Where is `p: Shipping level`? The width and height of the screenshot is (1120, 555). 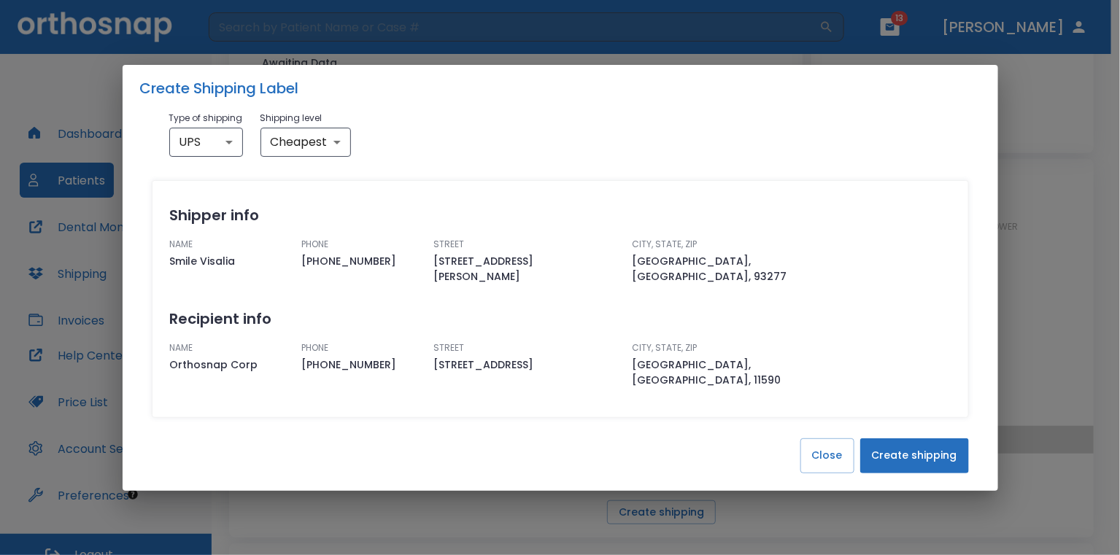
p: Shipping level is located at coordinates (306, 118).